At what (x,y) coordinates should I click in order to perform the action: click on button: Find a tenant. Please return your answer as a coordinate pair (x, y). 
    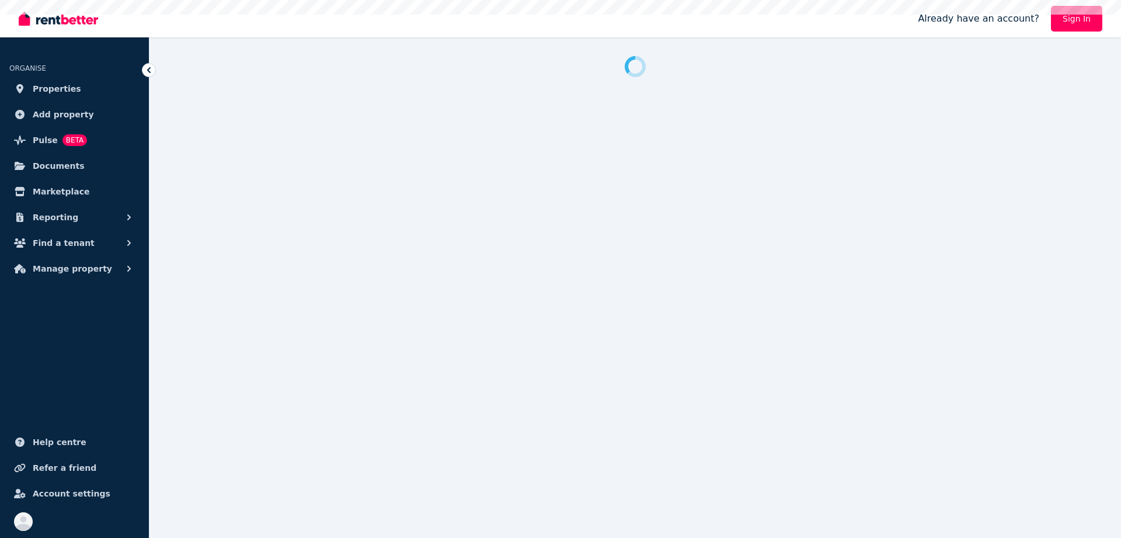
    Looking at the image, I should click on (74, 243).